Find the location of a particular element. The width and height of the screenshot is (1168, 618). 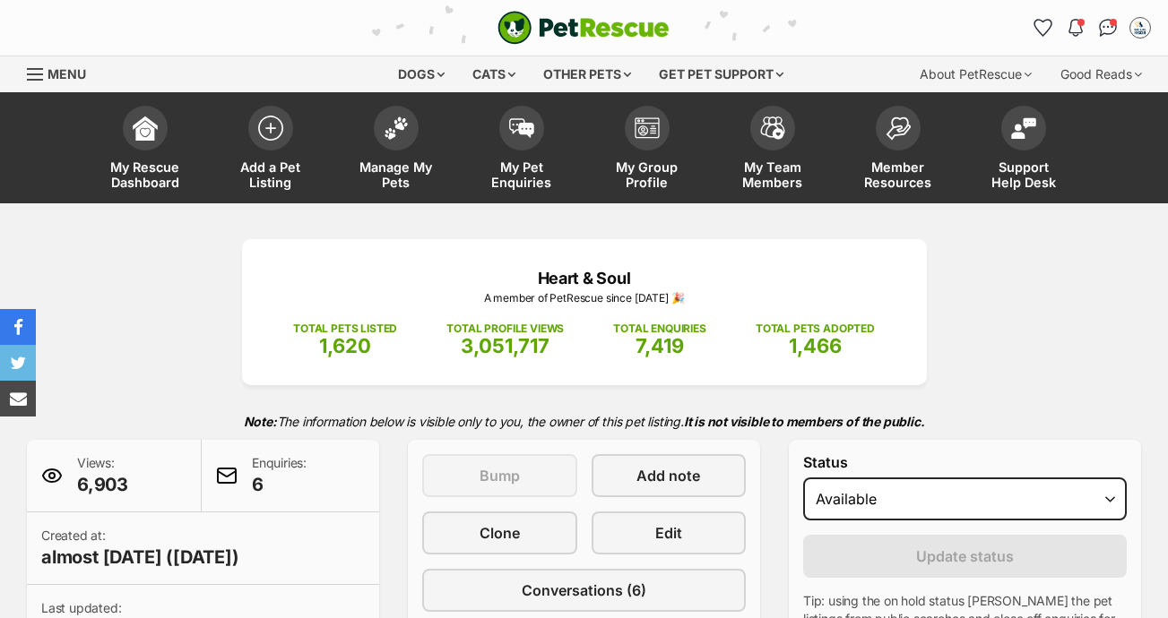

span: 1,466 is located at coordinates (815, 346).